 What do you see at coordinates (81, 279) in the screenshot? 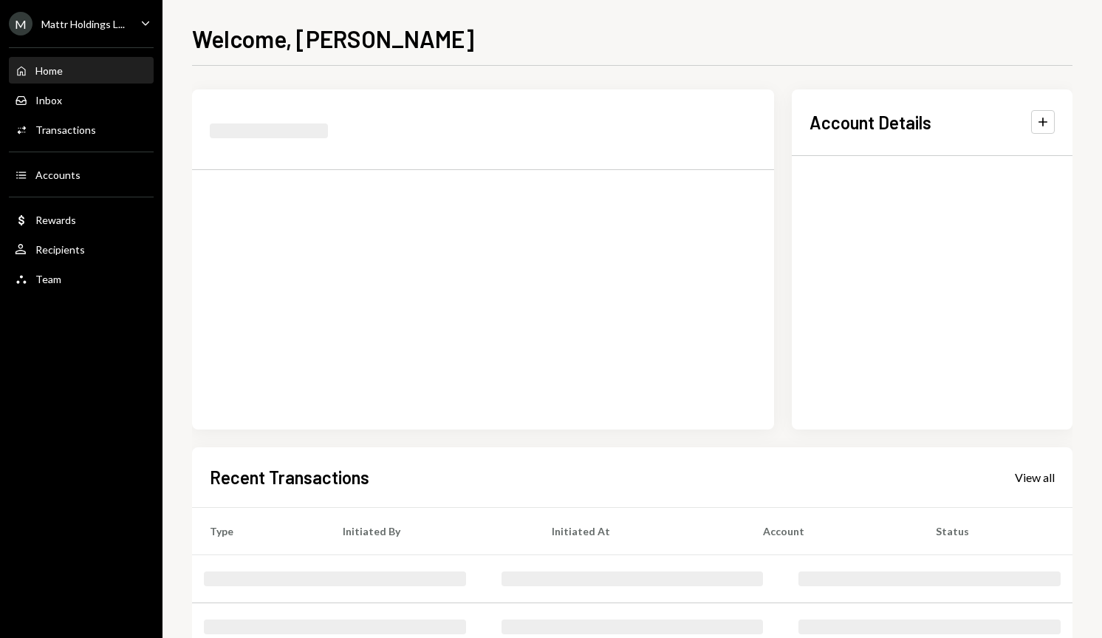
I see `a: Team` at bounding box center [81, 279].